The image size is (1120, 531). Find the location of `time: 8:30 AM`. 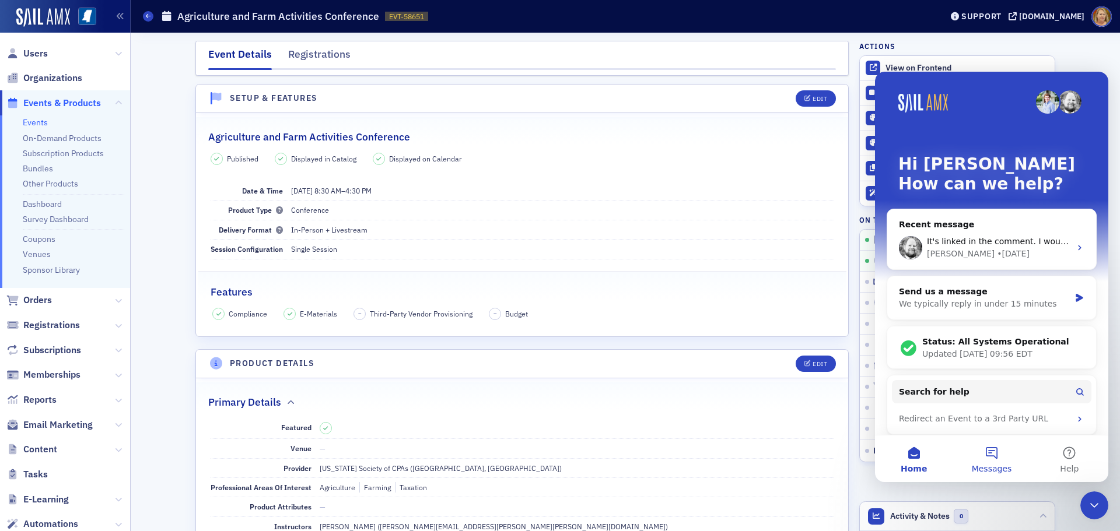

time: 8:30 AM is located at coordinates (328, 191).